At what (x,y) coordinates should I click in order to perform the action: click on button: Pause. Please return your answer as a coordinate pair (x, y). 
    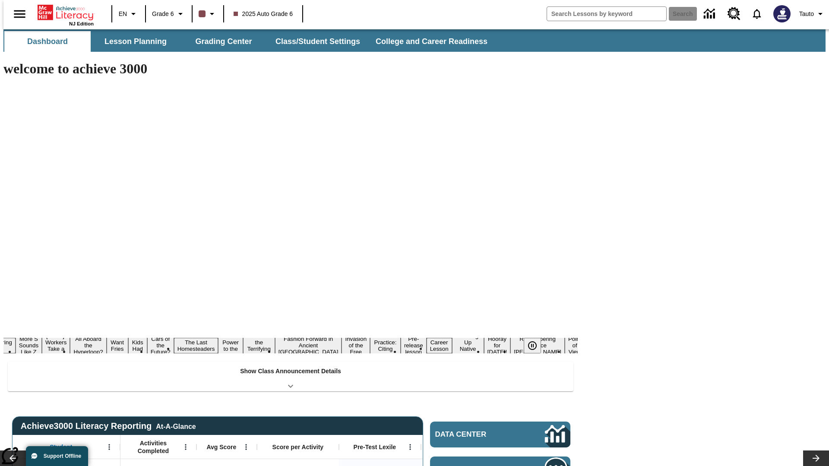
    Looking at the image, I should click on (532, 346).